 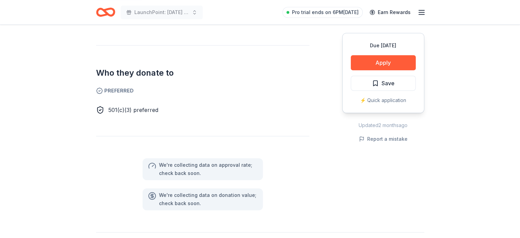 I want to click on div: We ' re collecting data on donation value ; check back soon., so click(x=208, y=199).